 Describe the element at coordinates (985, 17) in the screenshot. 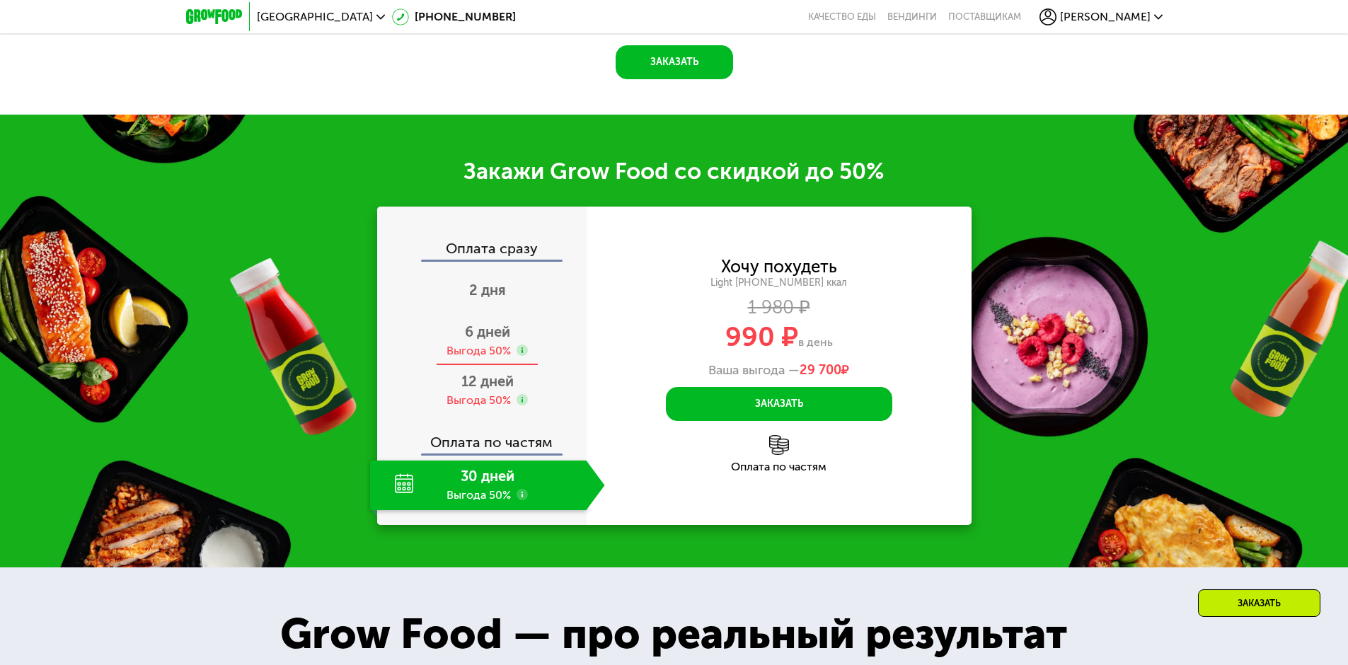

I see `div: поставщикам` at that location.